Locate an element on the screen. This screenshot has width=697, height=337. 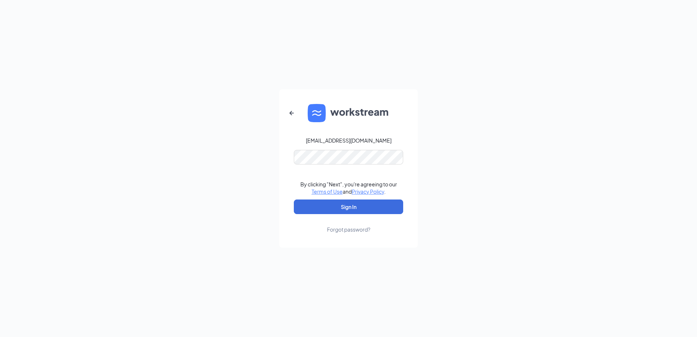
button: ArrowLeftNew is located at coordinates (292, 113).